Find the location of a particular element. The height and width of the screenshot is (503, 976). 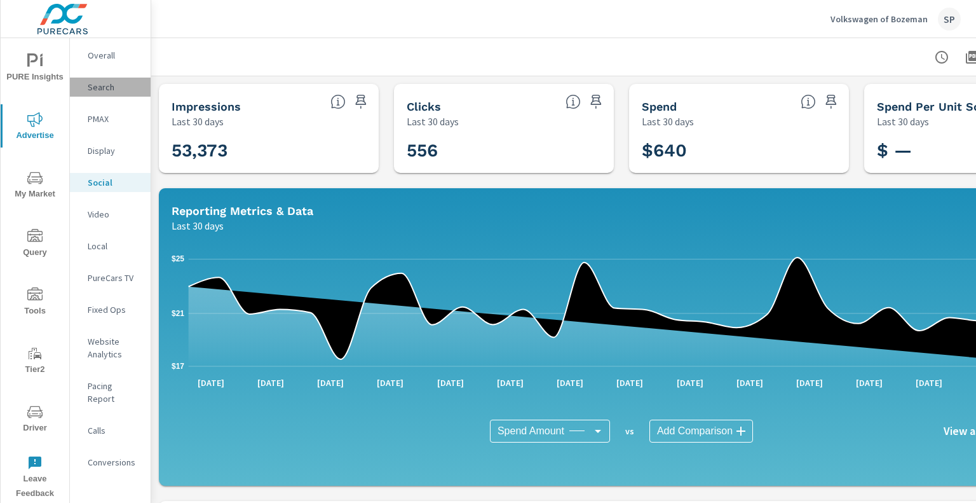

p: PMAX is located at coordinates (114, 119).